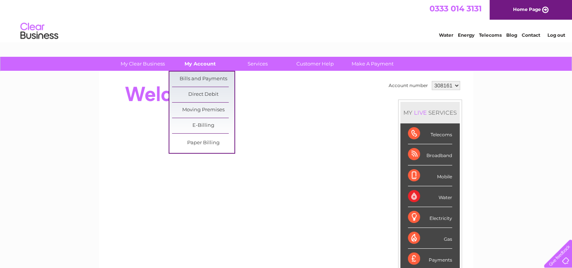 The width and height of the screenshot is (572, 268). I want to click on a: Moving Premises, so click(203, 110).